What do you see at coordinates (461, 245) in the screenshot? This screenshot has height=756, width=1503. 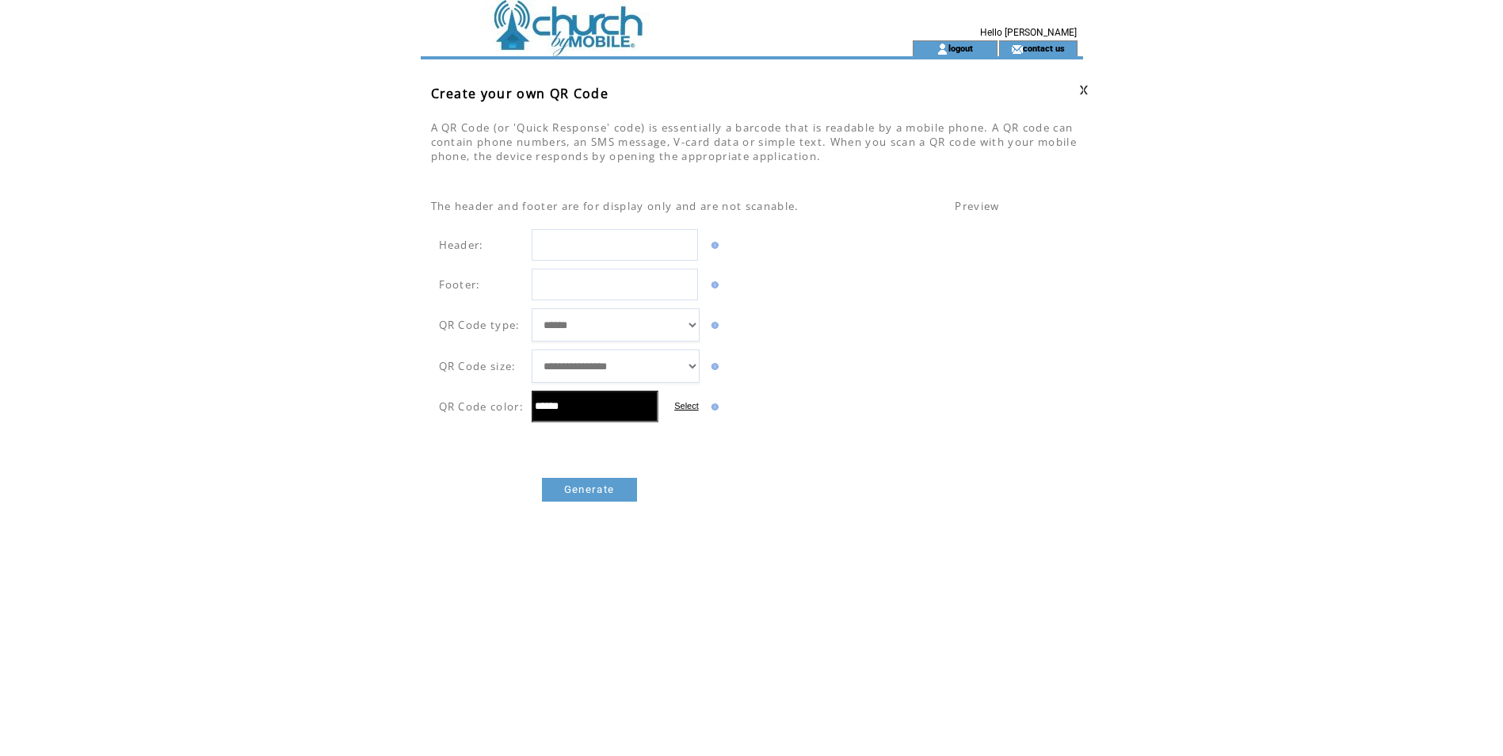 I see `span: Header:` at bounding box center [461, 245].